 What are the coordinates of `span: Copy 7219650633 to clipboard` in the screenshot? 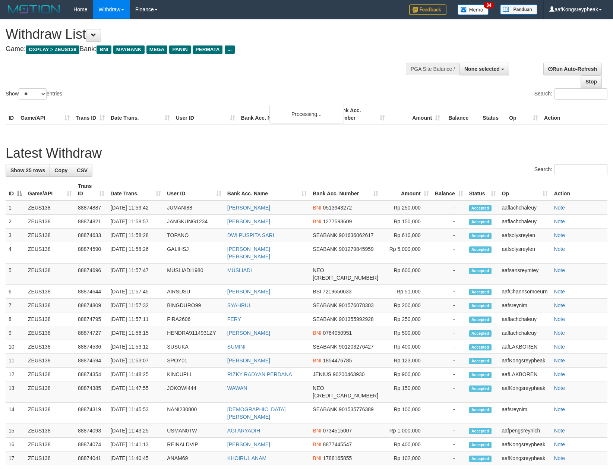 It's located at (337, 291).